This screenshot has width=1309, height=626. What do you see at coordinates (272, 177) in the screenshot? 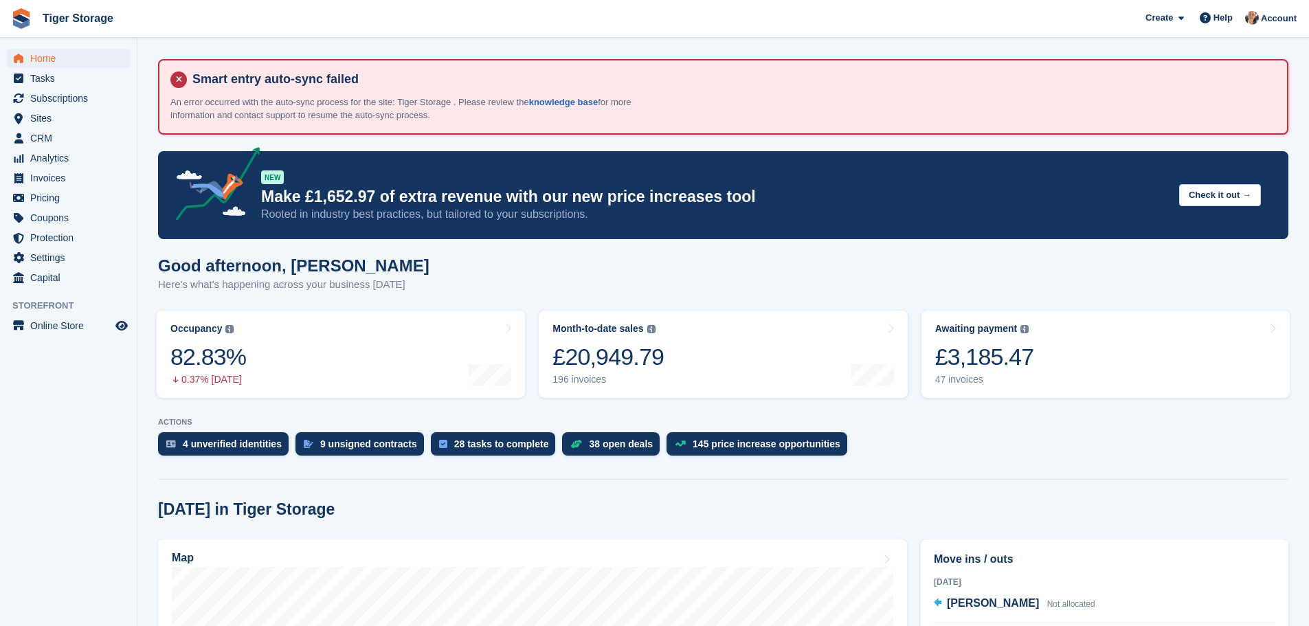
I see `div: NEW` at bounding box center [272, 177].